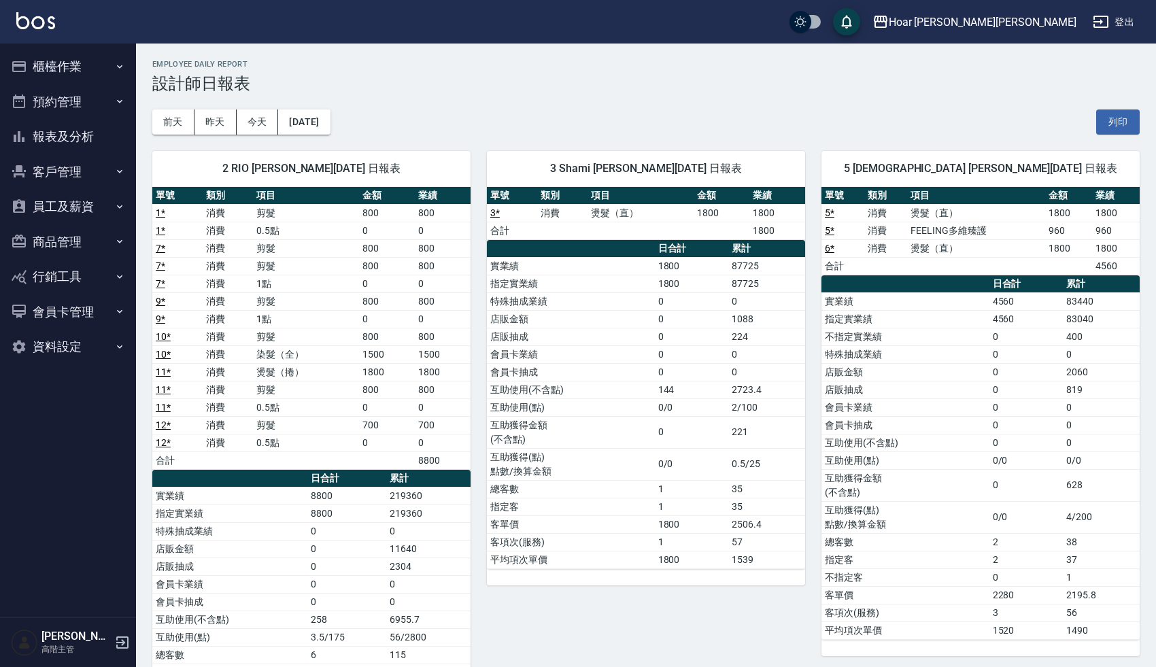  What do you see at coordinates (428, 655) in the screenshot?
I see `td: 115` at bounding box center [428, 655].